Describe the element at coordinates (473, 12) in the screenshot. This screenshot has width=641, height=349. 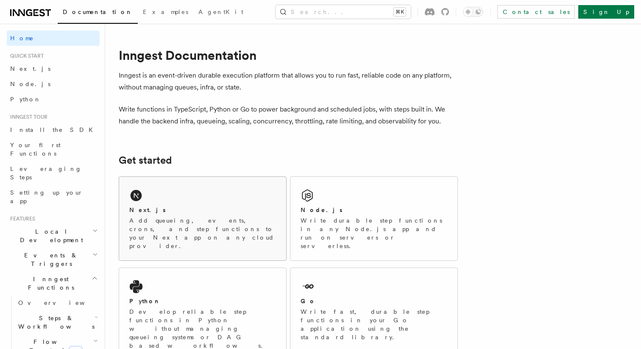
I see `button: Toggle dark mode` at that location.